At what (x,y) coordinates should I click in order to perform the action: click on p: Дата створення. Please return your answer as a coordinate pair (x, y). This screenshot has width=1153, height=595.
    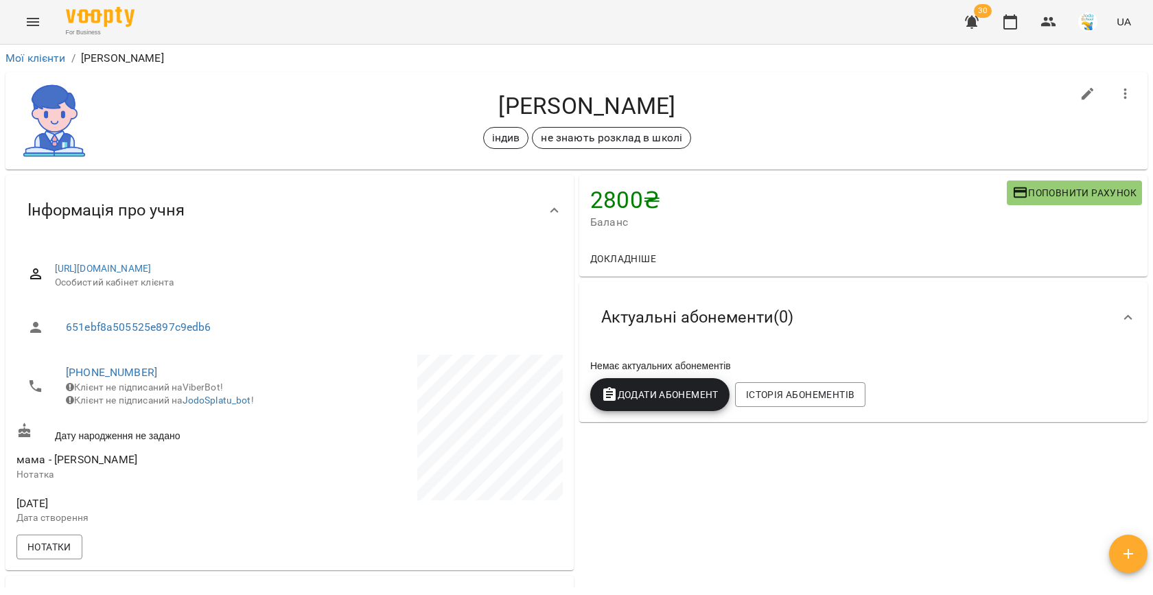
    Looking at the image, I should click on (152, 518).